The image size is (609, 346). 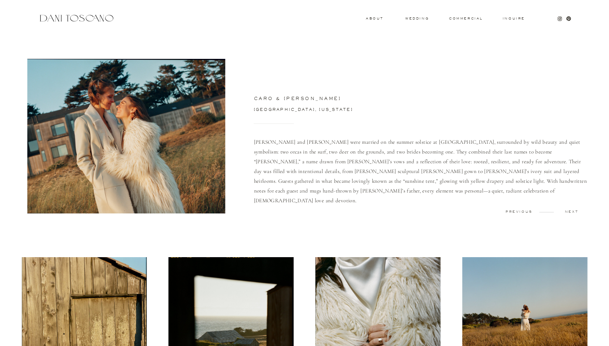 What do you see at coordinates (465, 18) in the screenshot?
I see `a: commercial` at bounding box center [465, 18].